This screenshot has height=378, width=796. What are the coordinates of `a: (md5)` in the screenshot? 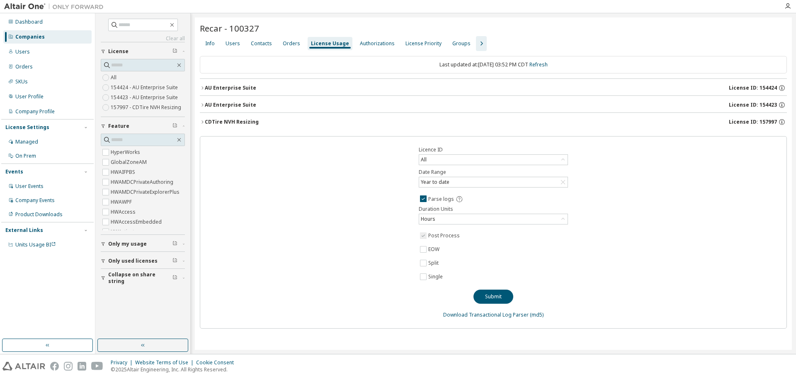 It's located at (536, 314).